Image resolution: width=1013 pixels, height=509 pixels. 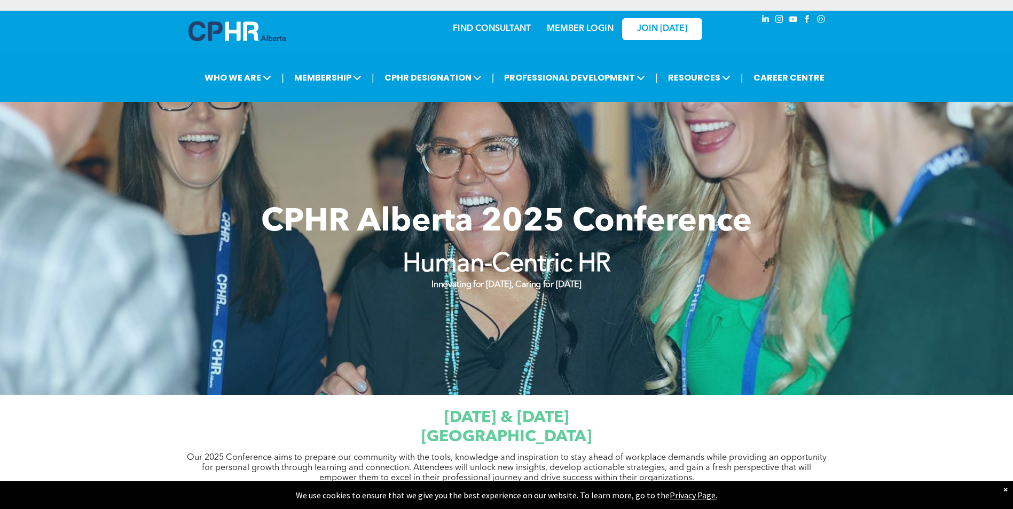 I want to click on span: RESOURCES, so click(x=699, y=77).